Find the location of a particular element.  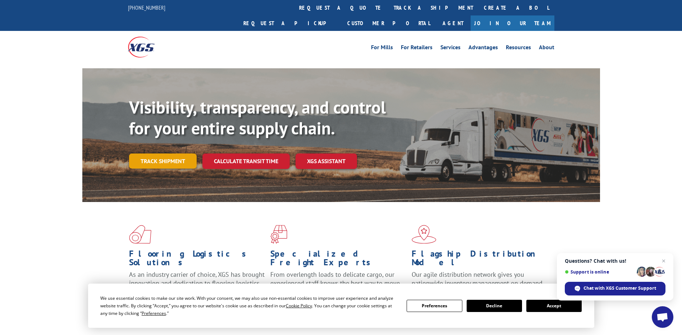

span: Questions? Chat with us! is located at coordinates (615, 261).